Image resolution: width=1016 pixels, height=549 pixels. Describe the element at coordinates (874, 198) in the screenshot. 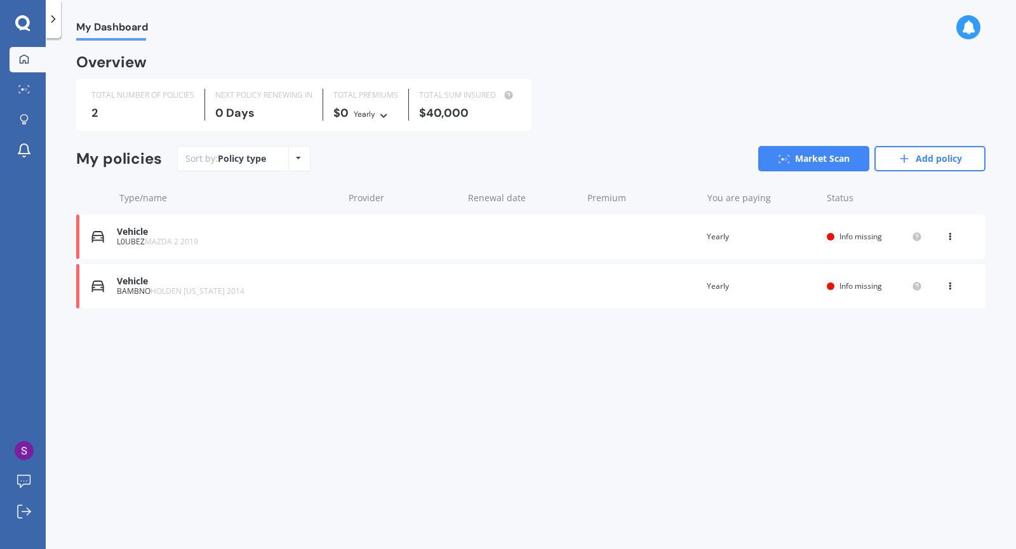

I see `div: Status` at that location.